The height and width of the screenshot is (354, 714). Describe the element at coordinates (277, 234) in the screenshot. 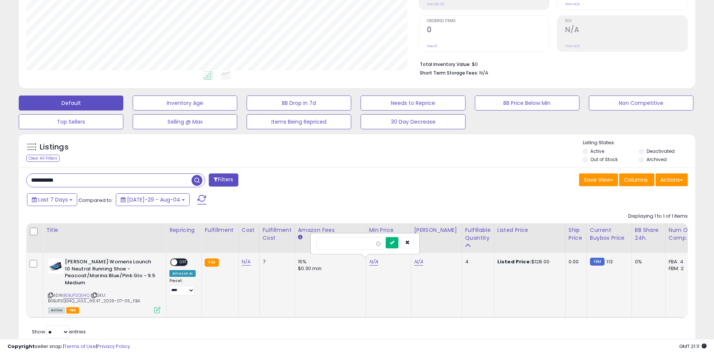

I see `div: Fulfillment Cost` at that location.